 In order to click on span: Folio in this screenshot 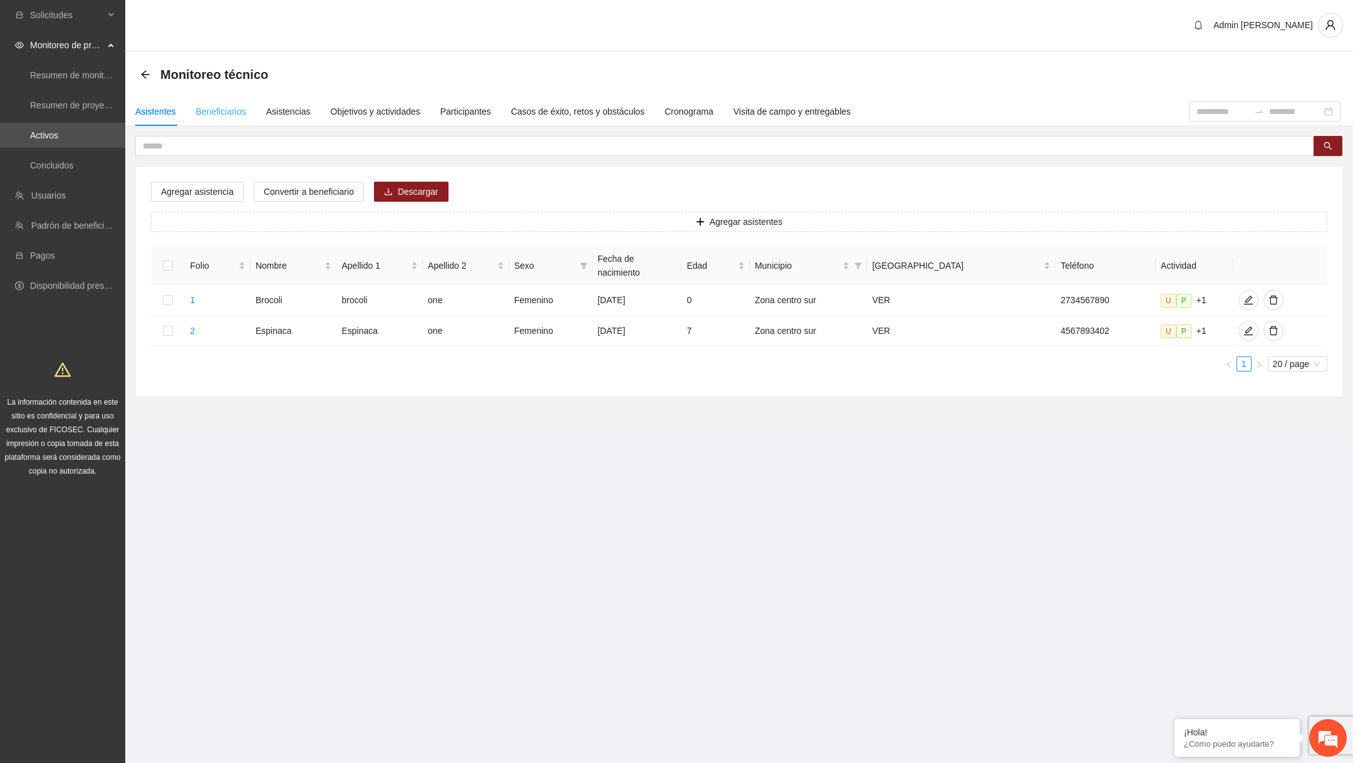, I will do `click(212, 266)`.